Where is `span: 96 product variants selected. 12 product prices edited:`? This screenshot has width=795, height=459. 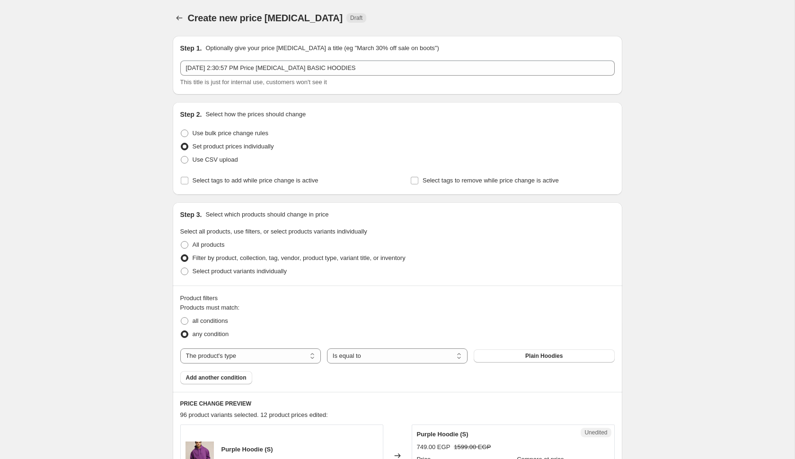
span: 96 product variants selected. 12 product prices edited: is located at coordinates (254, 415).